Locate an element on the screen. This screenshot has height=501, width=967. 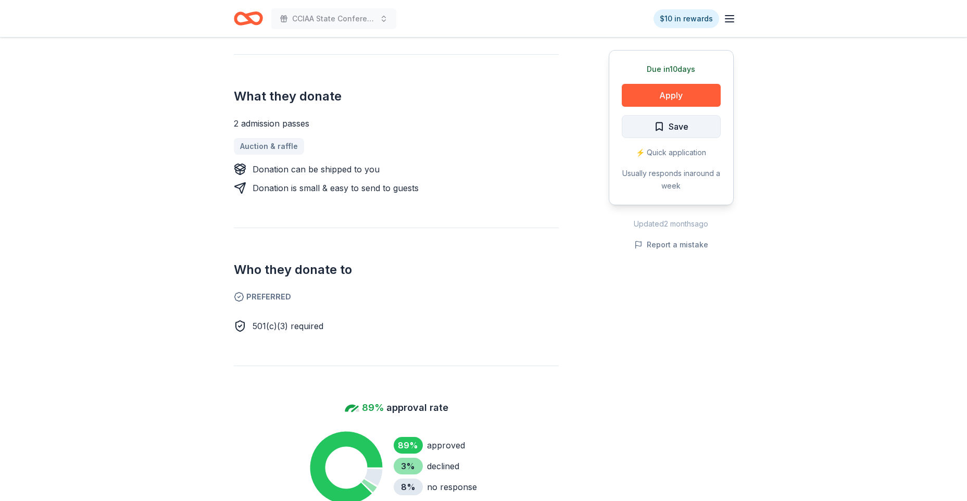
span: 501(c)(3) required is located at coordinates (288, 326).